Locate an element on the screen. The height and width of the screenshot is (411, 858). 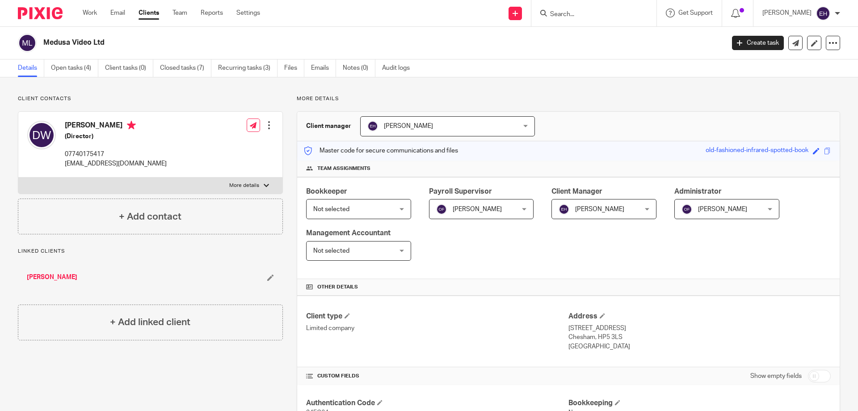
a: Emails is located at coordinates (324, 68).